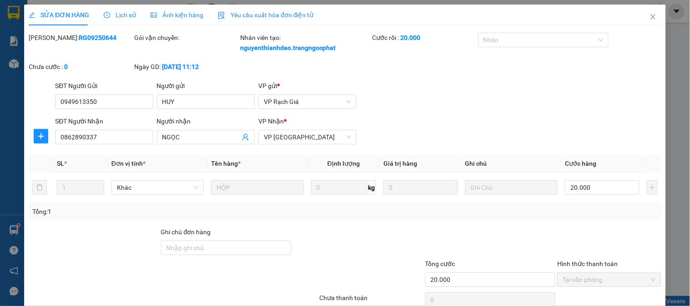 The height and width of the screenshot is (306, 690). What do you see at coordinates (120, 15) in the screenshot?
I see `span: Lịch sử` at bounding box center [120, 15].